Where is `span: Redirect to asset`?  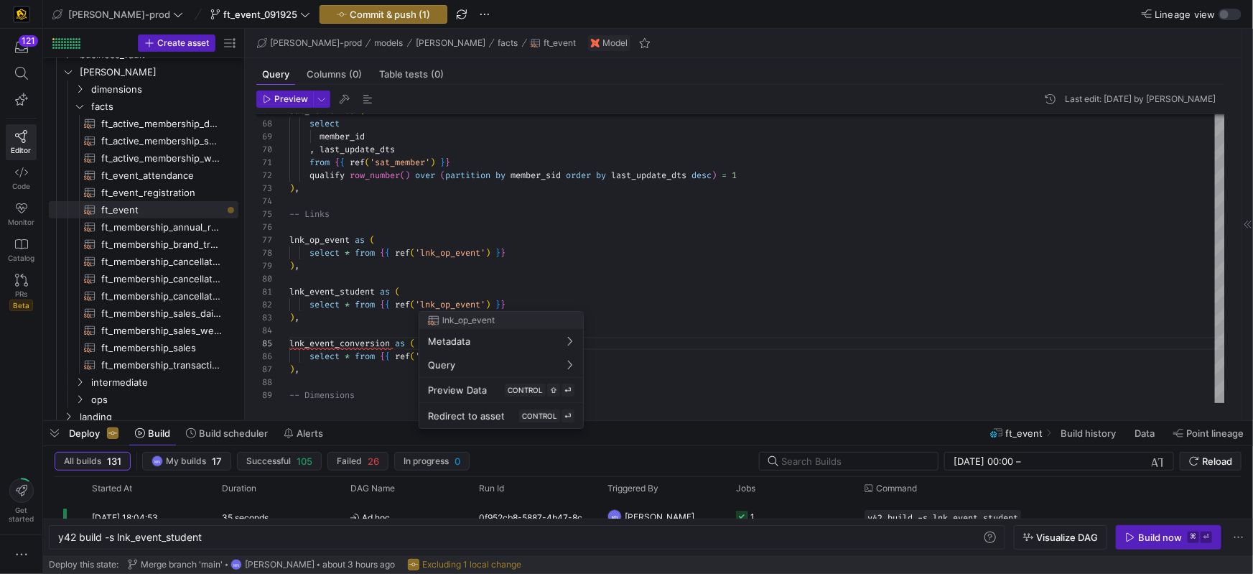
span: Redirect to asset is located at coordinates (466, 416).